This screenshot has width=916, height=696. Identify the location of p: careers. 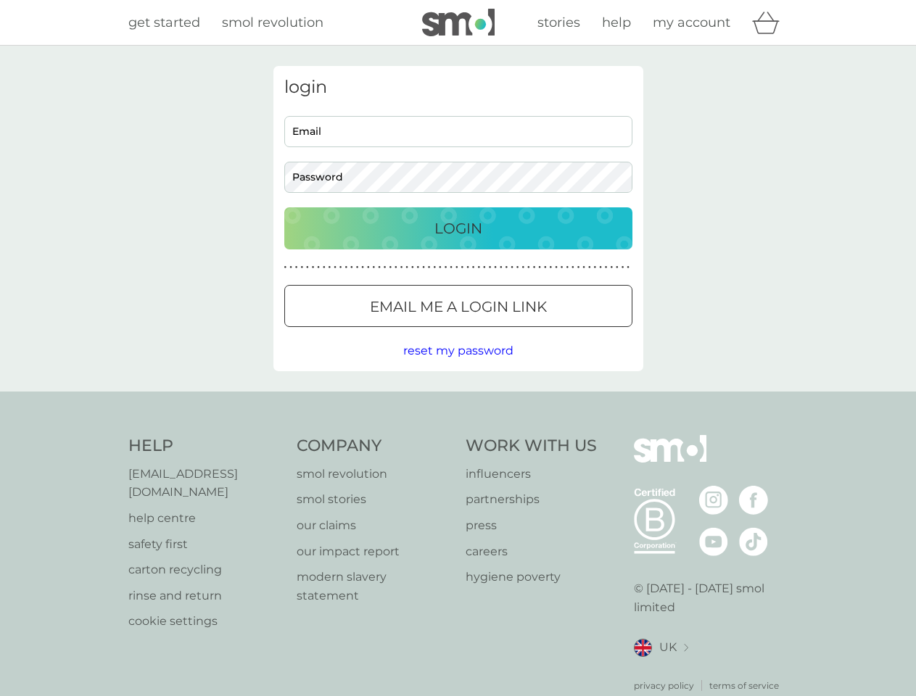
(531, 552).